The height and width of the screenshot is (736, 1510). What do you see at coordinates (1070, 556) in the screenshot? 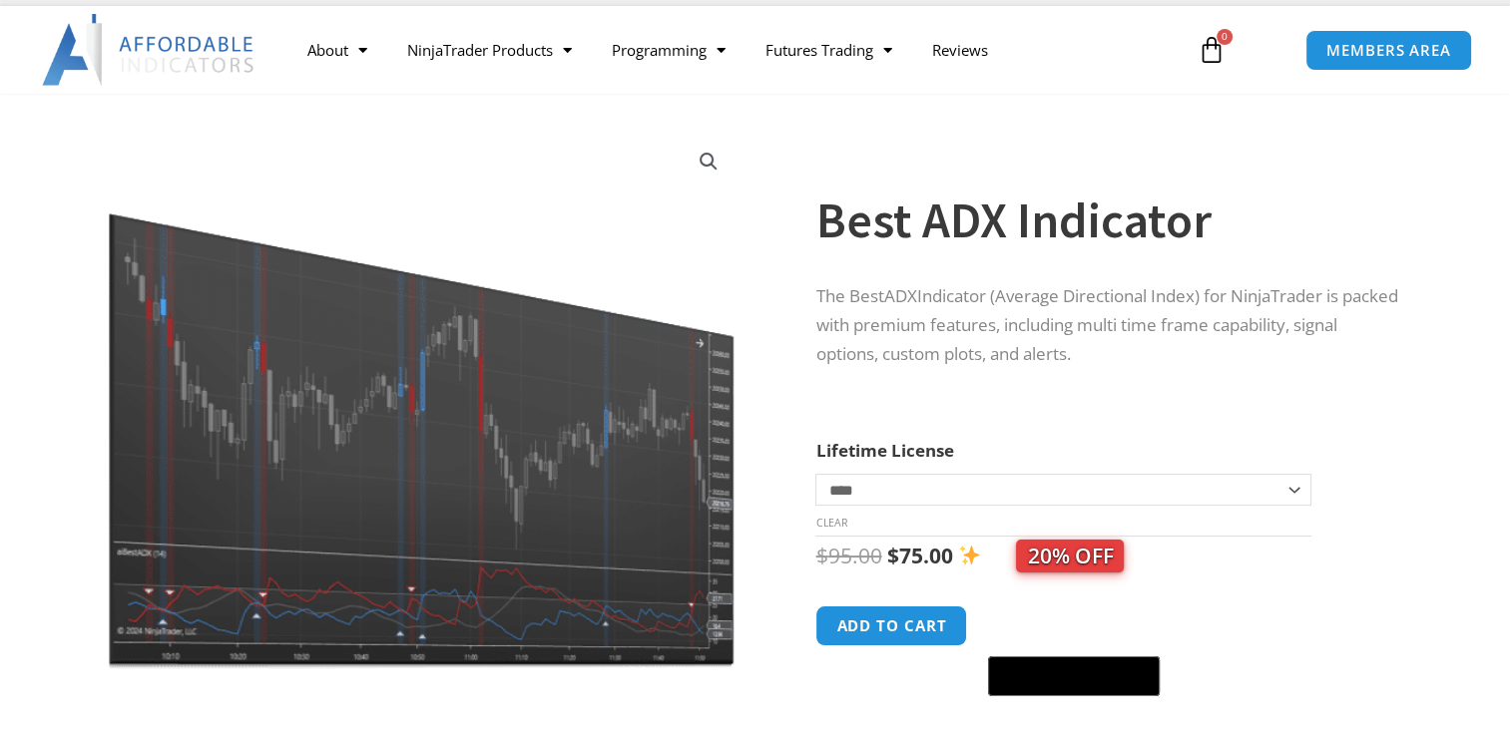
I see `span: 20% OFF` at bounding box center [1070, 556].